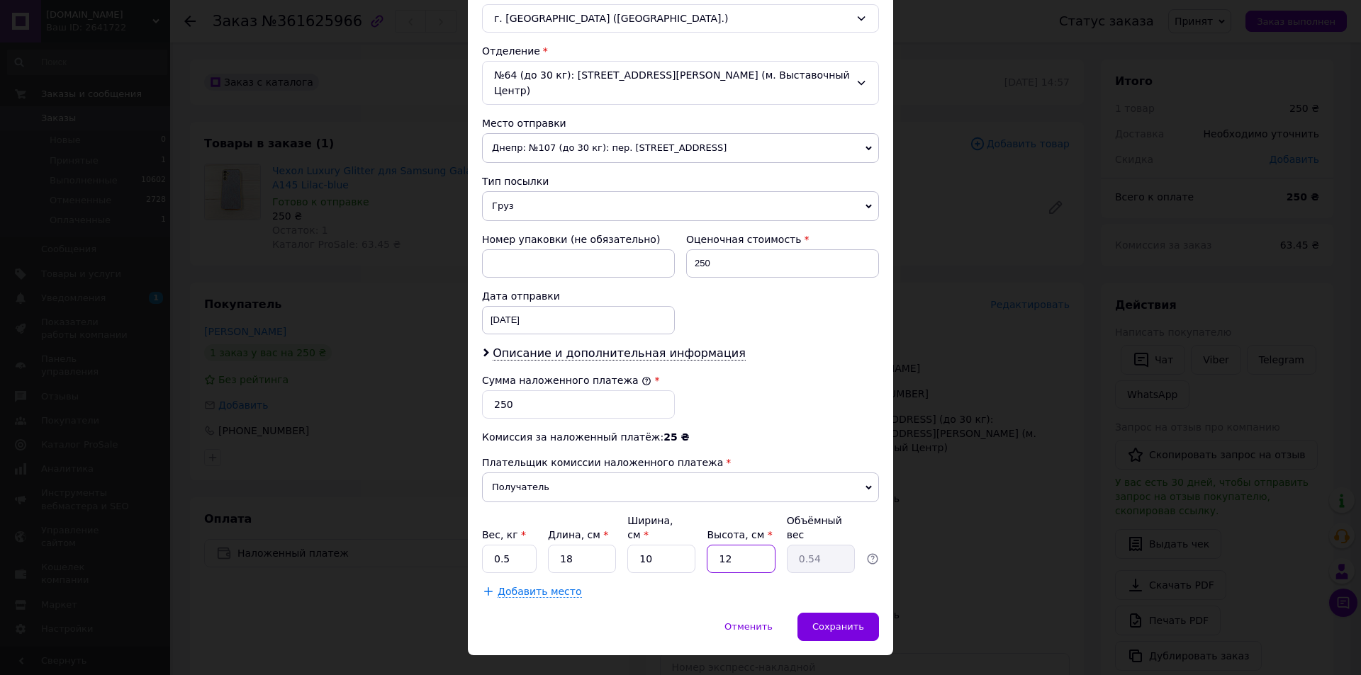  I want to click on span: Отменить, so click(748, 627).